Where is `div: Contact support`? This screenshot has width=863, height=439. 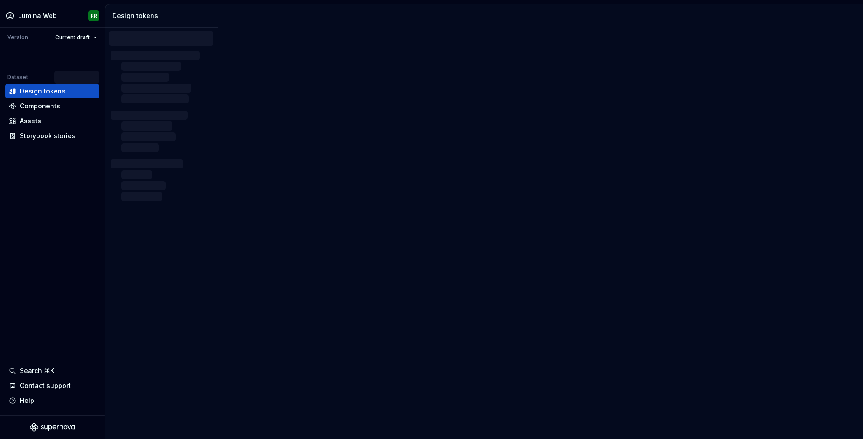 div: Contact support is located at coordinates (45, 386).